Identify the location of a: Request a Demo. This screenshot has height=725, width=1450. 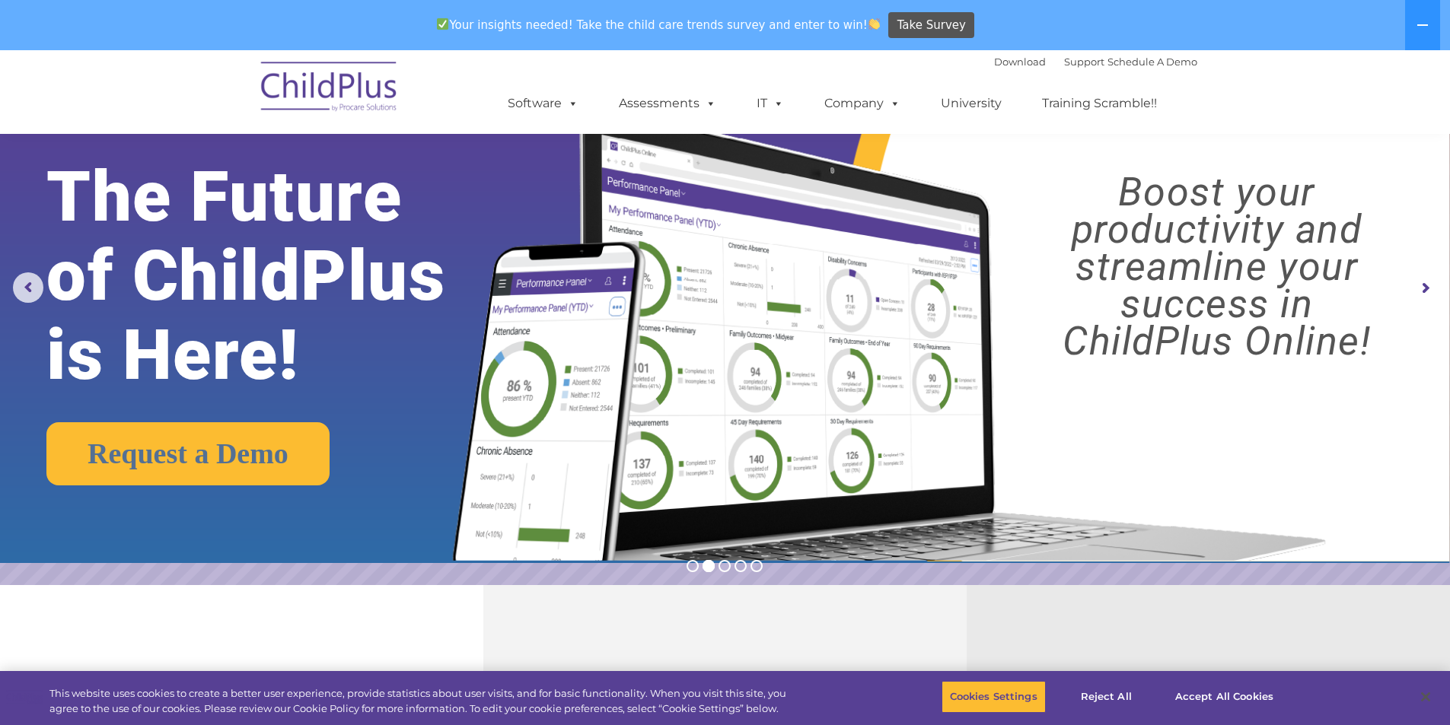
(188, 453).